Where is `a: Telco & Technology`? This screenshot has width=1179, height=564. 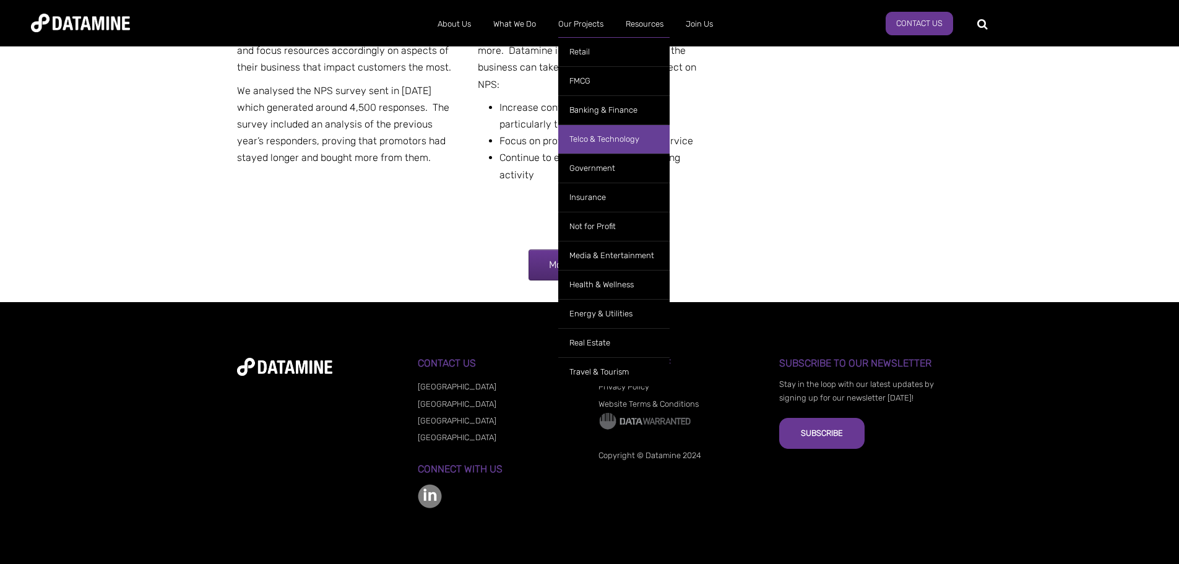
a: Telco & Technology is located at coordinates (614, 139).